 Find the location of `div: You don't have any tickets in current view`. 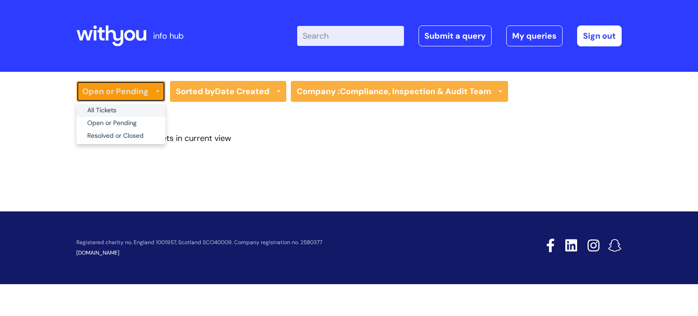

div: You don't have any tickets in current view is located at coordinates (349, 138).